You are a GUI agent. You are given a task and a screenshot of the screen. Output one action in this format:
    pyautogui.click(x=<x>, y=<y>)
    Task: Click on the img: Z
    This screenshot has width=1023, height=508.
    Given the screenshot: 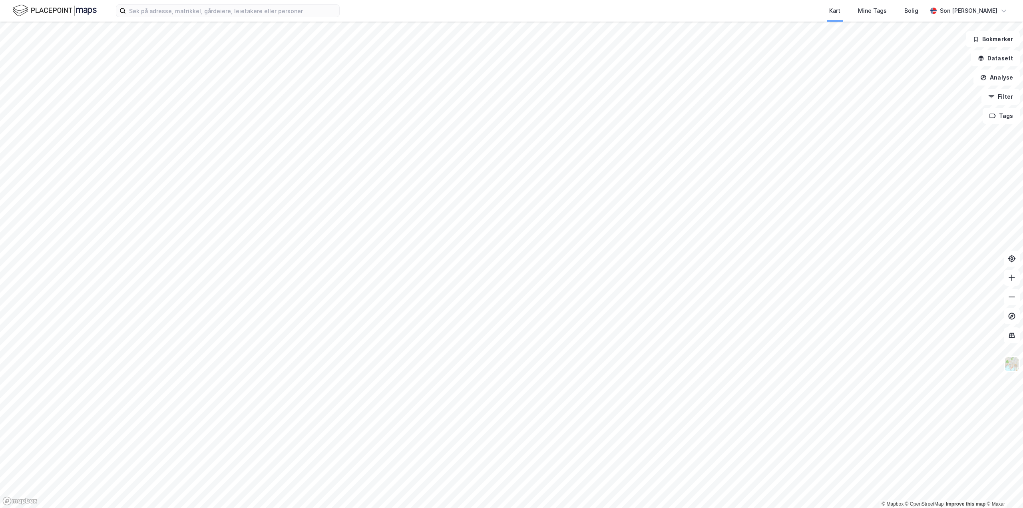 What is the action you would take?
    pyautogui.click(x=1012, y=364)
    